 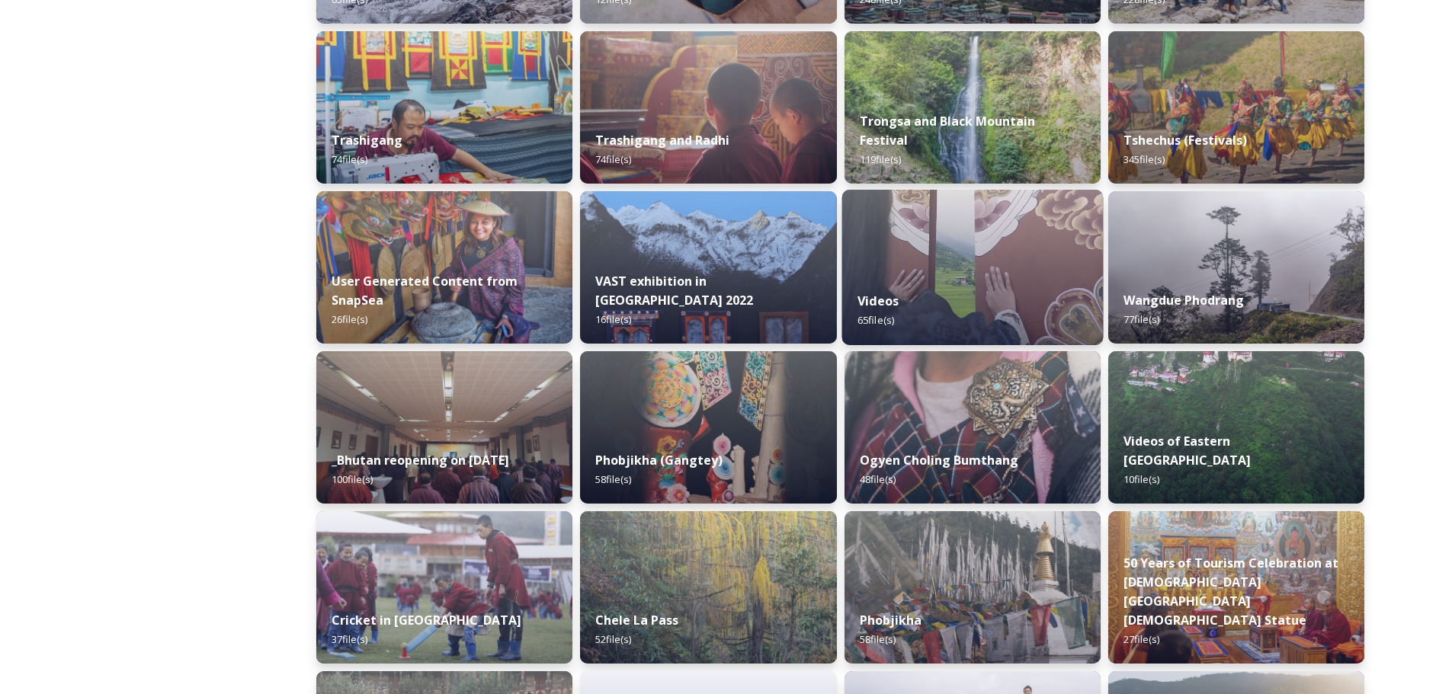 I want to click on span: 52 file(s), so click(x=613, y=639).